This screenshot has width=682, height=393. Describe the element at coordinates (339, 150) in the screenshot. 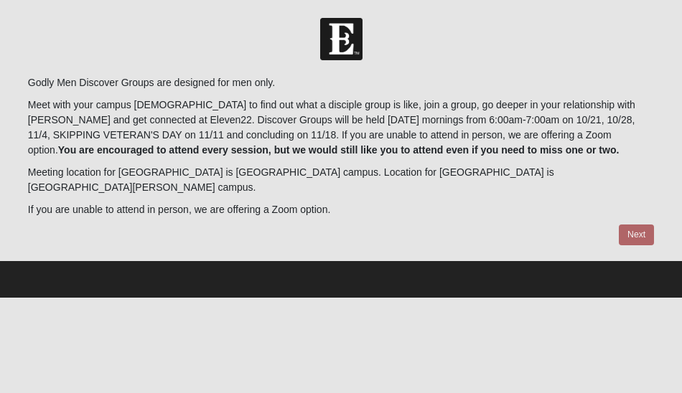

I see `b: You are encouraged to attend every session, but we would still like you to attend even if you nee...` at that location.